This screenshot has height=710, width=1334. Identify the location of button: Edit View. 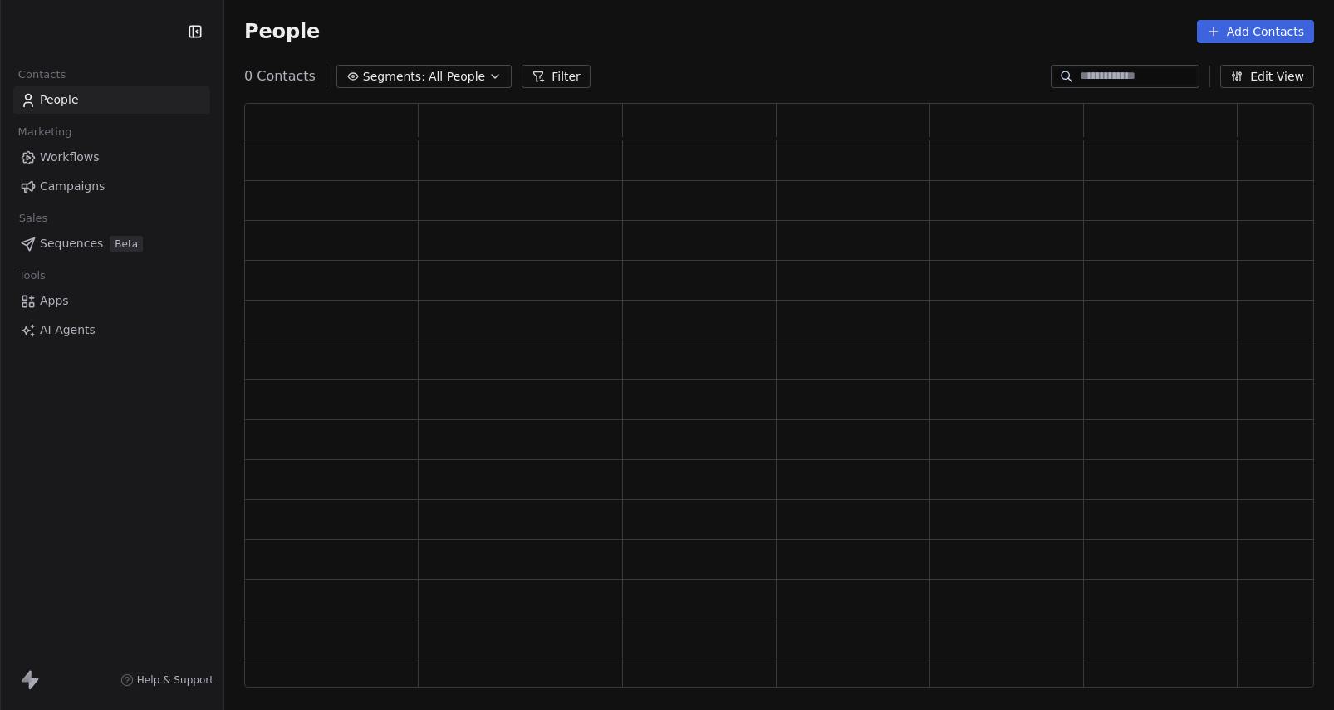
(1267, 76).